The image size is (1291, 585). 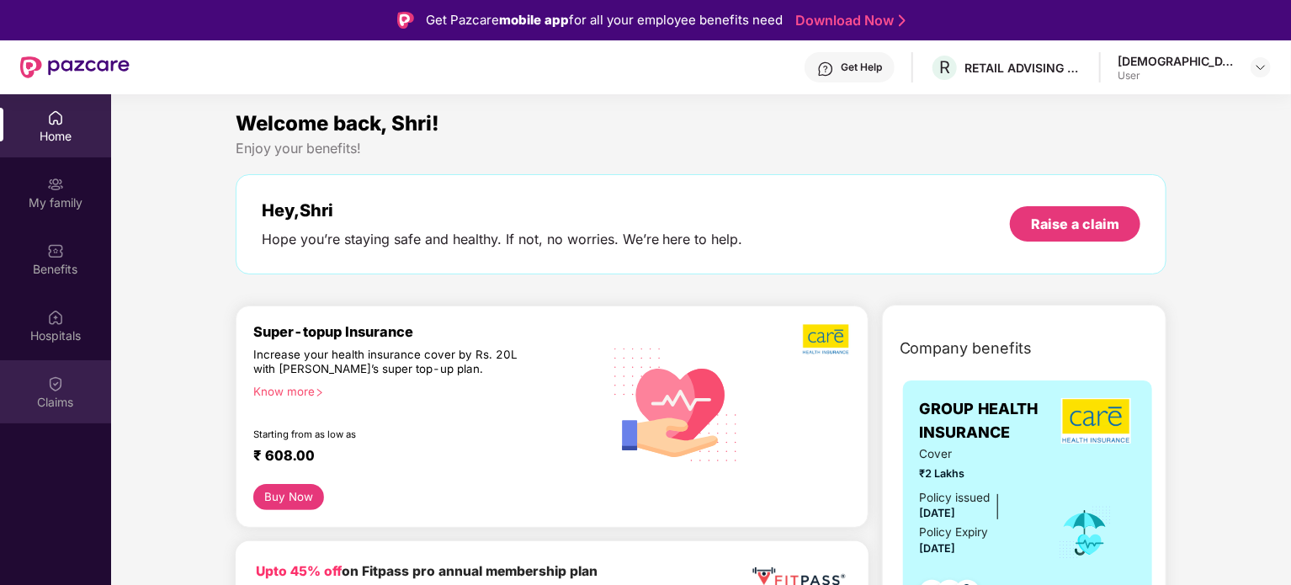 What do you see at coordinates (944, 67) in the screenshot?
I see `span: R` at bounding box center [944, 67].